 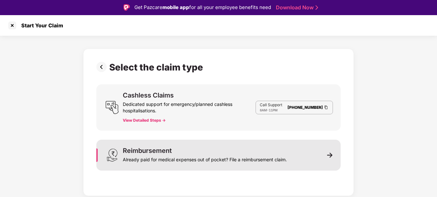 What do you see at coordinates (40, 25) in the screenshot?
I see `div: Start Your Claim` at bounding box center [40, 25].